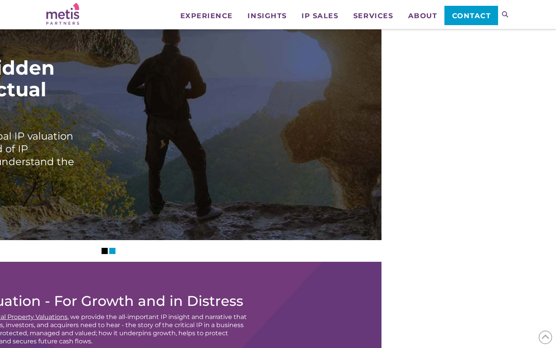 Image resolution: width=556 pixels, height=348 pixels. Describe the element at coordinates (373, 16) in the screenshot. I see `span: Services` at that location.